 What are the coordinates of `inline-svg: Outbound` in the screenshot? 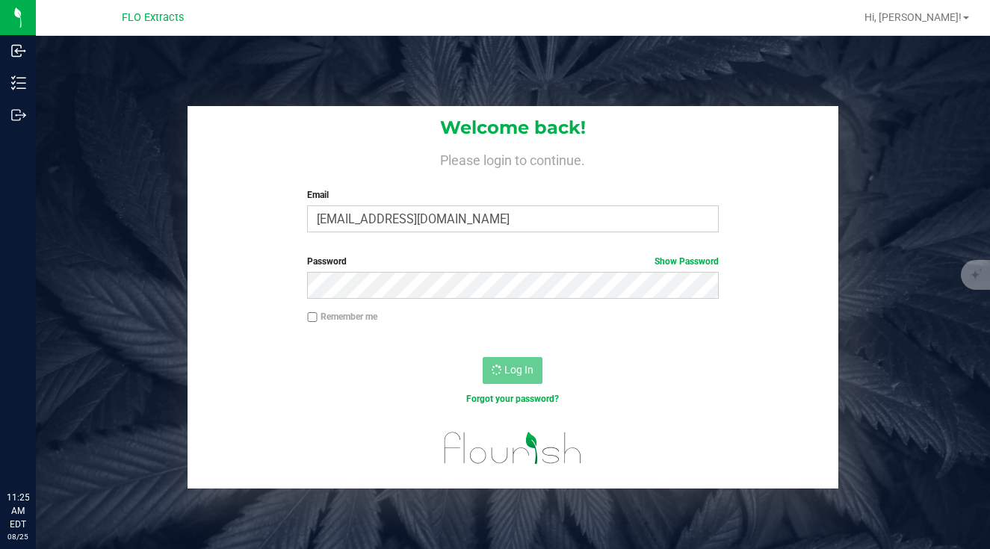 It's located at (19, 115).